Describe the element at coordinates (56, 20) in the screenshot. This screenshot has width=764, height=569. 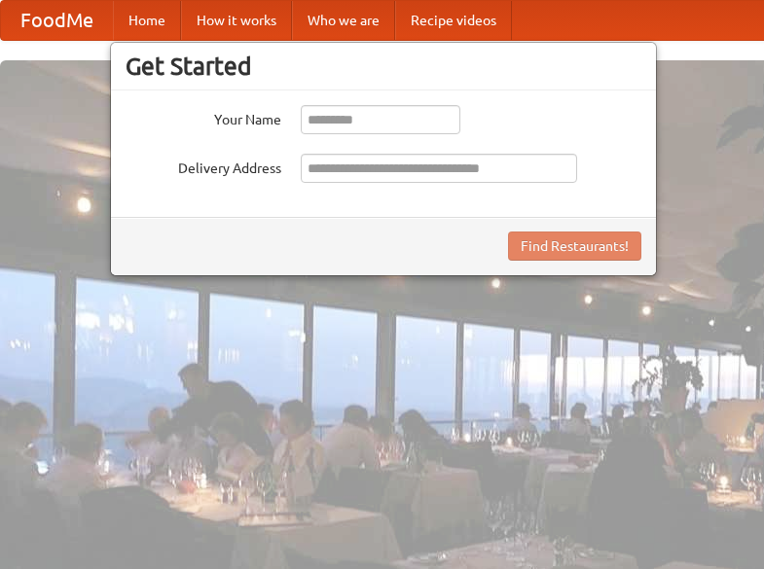
I see `a: FoodMe` at that location.